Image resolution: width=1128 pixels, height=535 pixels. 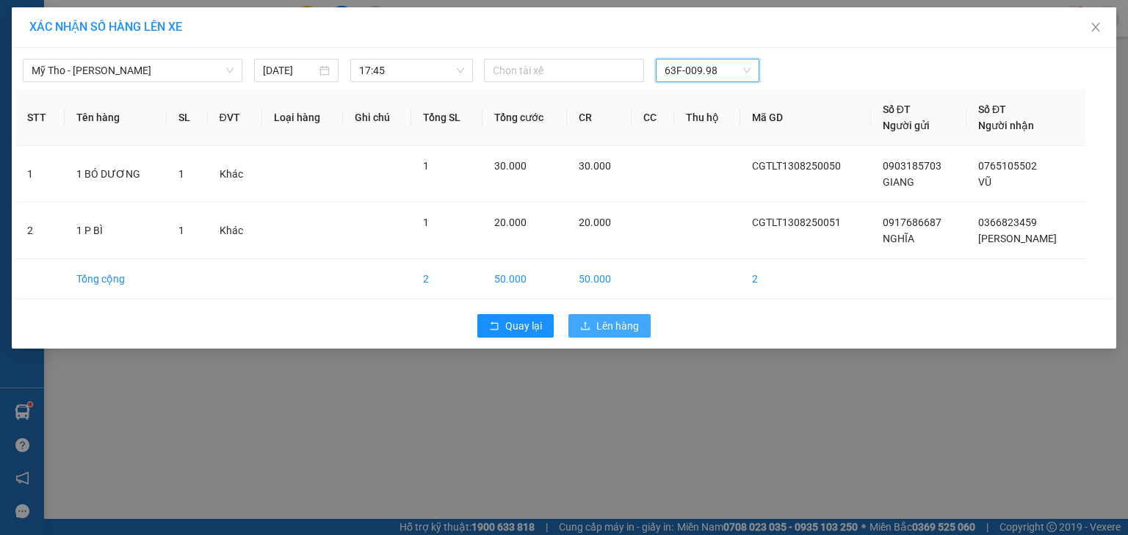 What do you see at coordinates (106, 26) in the screenshot?
I see `span: XÁC NHẬN SỐ HÀNG LÊN XE` at bounding box center [106, 26].